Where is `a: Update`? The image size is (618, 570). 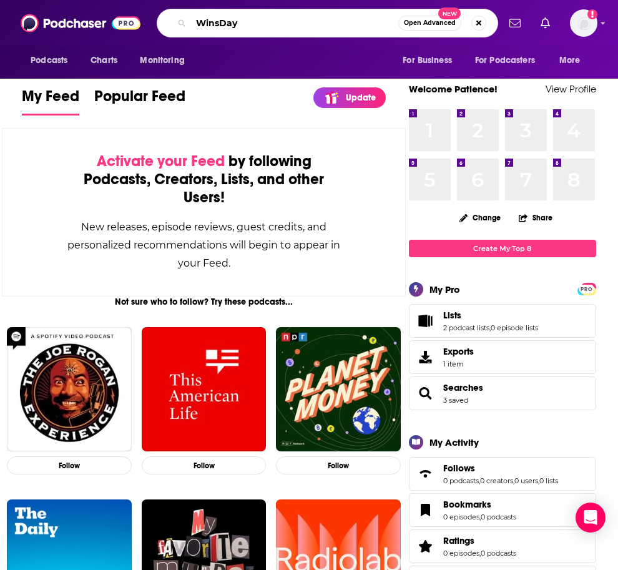 a: Update is located at coordinates (350, 97).